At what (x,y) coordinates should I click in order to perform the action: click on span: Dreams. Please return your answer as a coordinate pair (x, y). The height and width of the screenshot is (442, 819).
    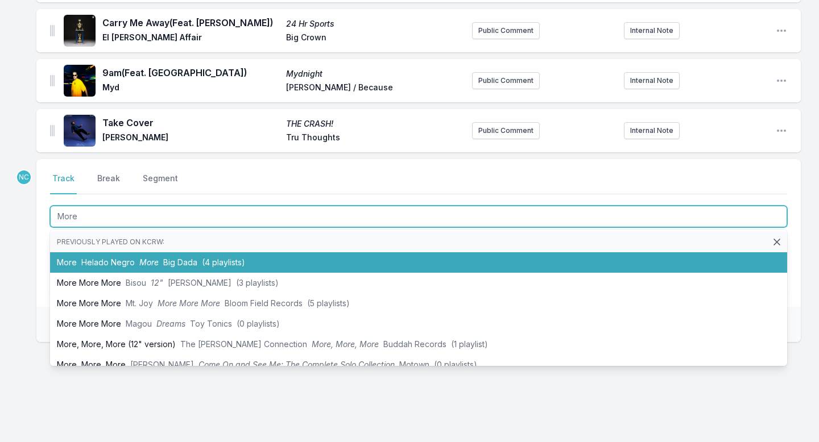
    Looking at the image, I should click on (171, 324).